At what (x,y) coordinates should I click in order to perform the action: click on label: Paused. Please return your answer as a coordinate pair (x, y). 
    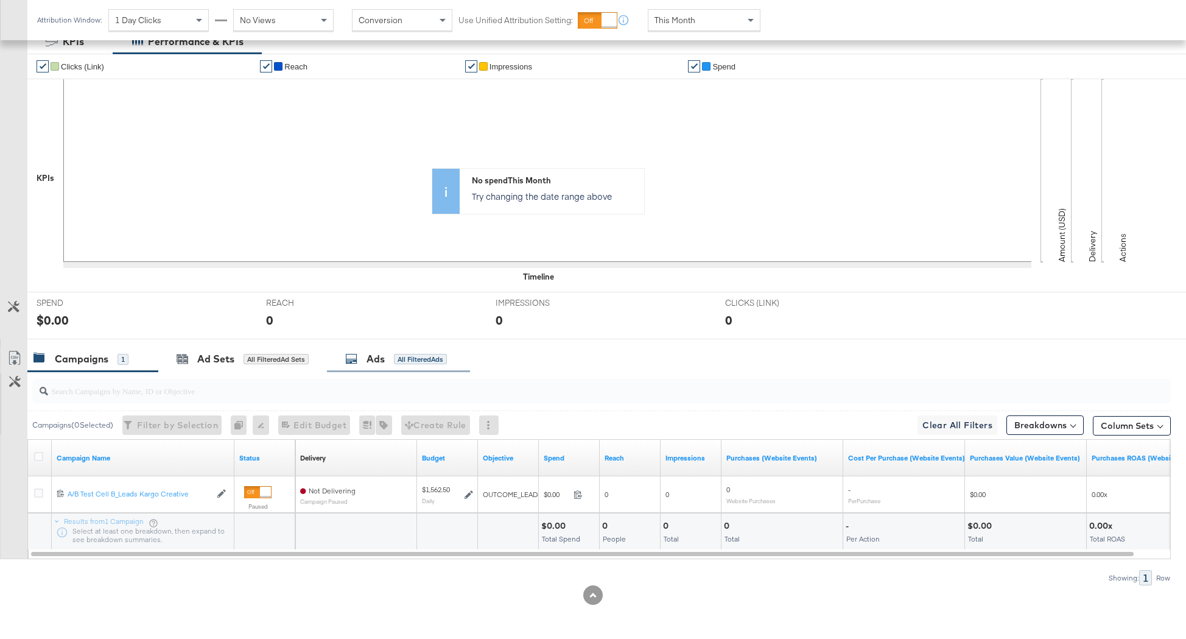
    Looking at the image, I should click on (258, 506).